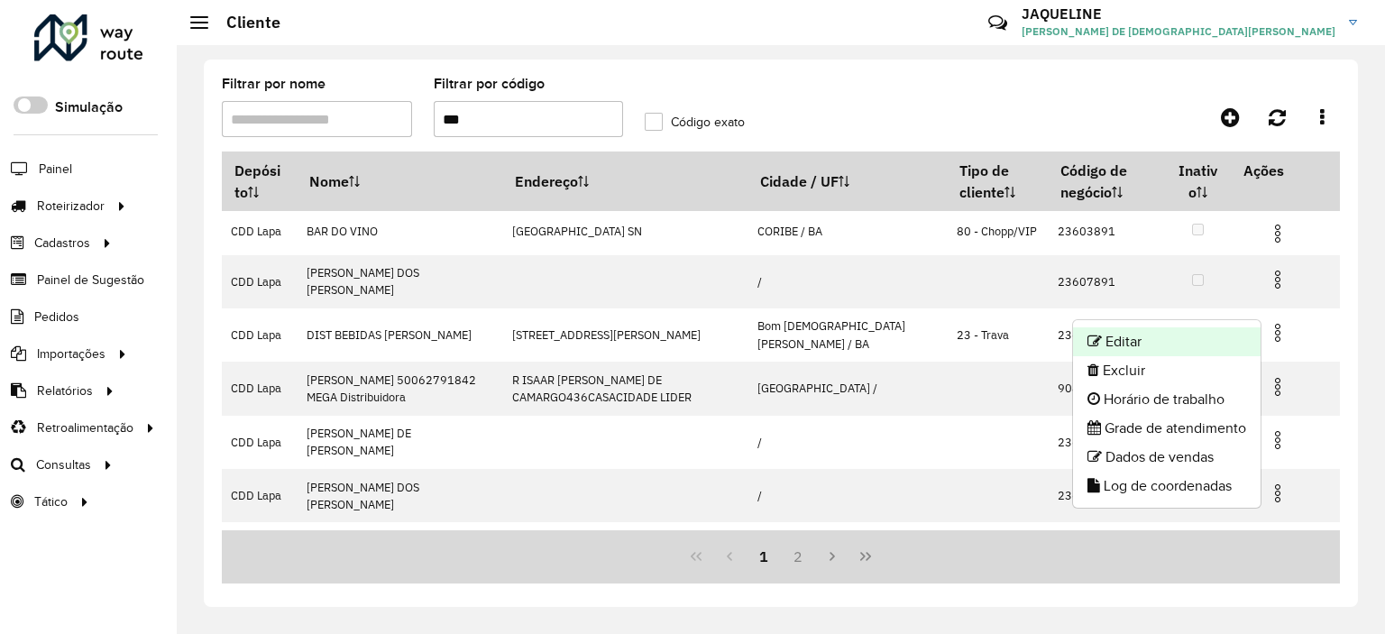 This screenshot has width=1385, height=634. I want to click on li: Grade de atendimento, so click(1167, 428).